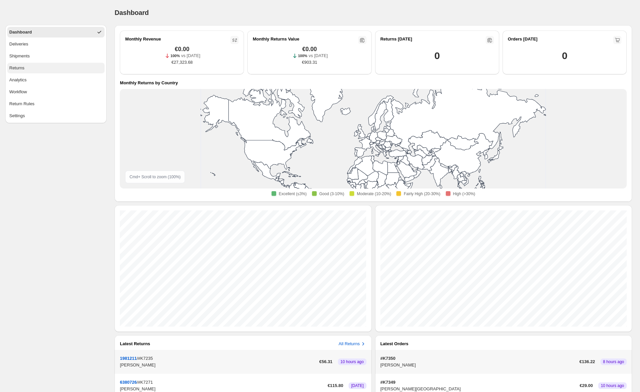 Image resolution: width=640 pixels, height=392 pixels. What do you see at coordinates (276, 39) in the screenshot?
I see `h2: Monthly Returns Value` at bounding box center [276, 39].